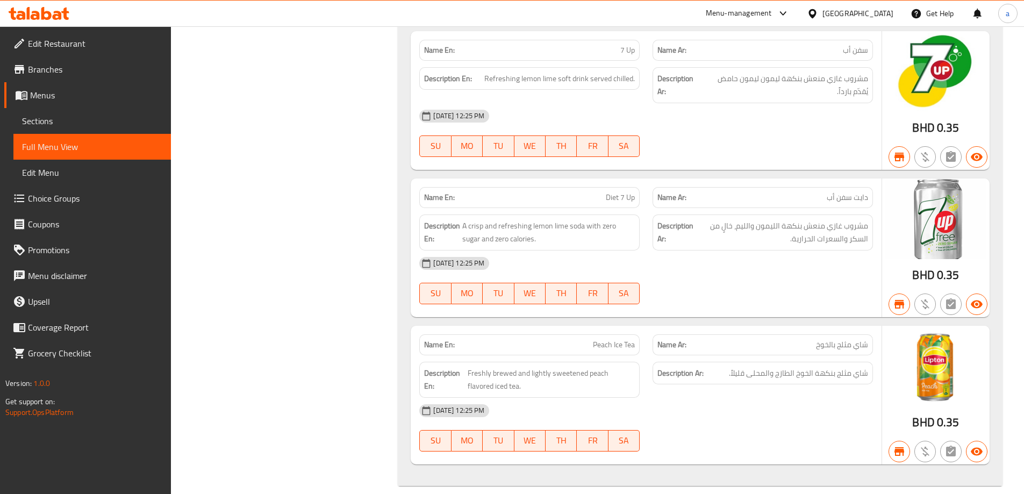 The image size is (1024, 494). What do you see at coordinates (88, 69) in the screenshot?
I see `a: Branches` at bounding box center [88, 69].